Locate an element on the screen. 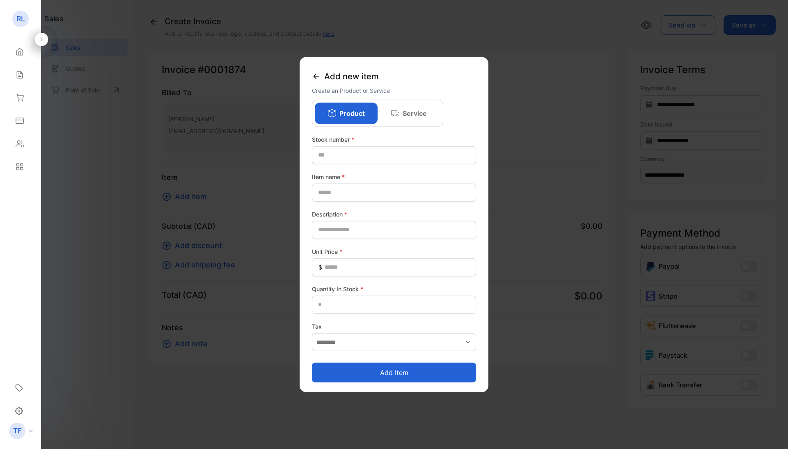  p: Product is located at coordinates (352, 113).